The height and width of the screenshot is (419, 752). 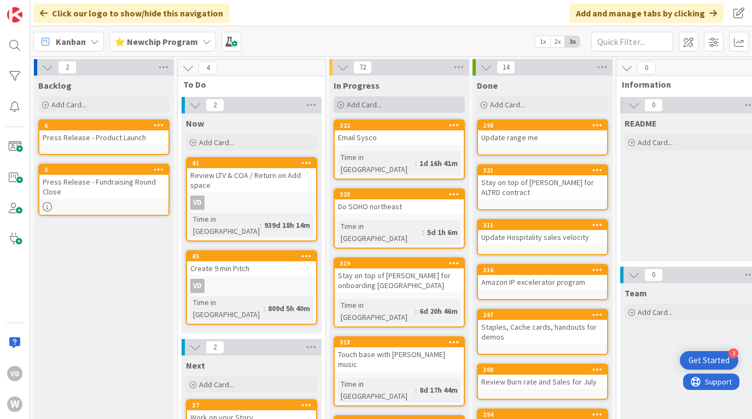 I want to click on div: 3Press Release - Fundraising Round Close, so click(x=104, y=182).